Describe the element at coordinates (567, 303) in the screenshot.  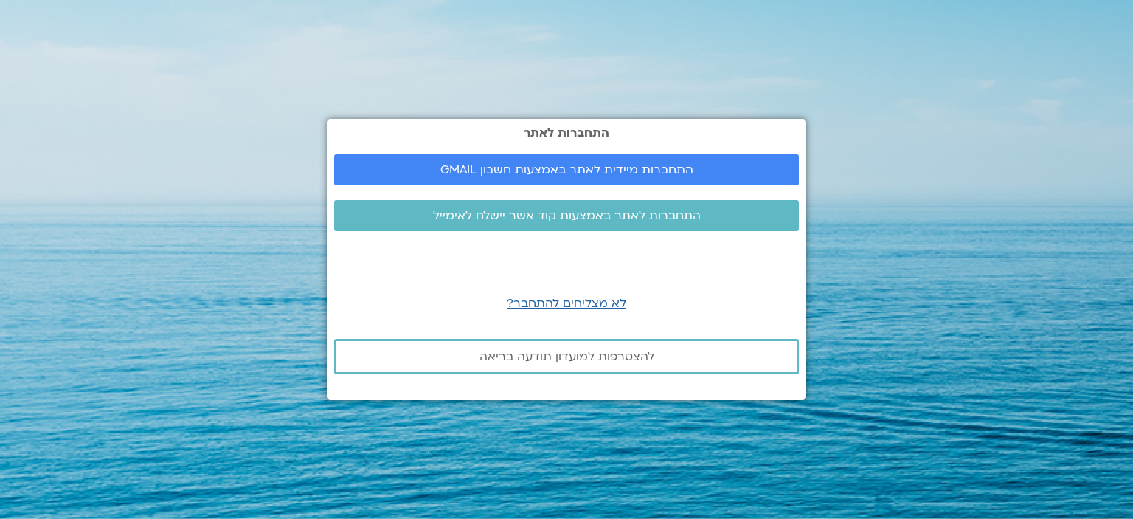
I see `span: לא מצליחים להתחבר?` at that location.